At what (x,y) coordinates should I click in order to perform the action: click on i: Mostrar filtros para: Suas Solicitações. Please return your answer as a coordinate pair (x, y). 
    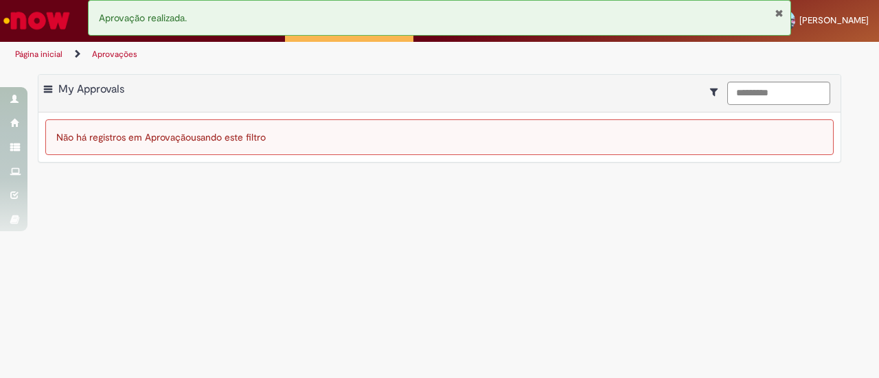
    Looking at the image, I should click on (717, 92).